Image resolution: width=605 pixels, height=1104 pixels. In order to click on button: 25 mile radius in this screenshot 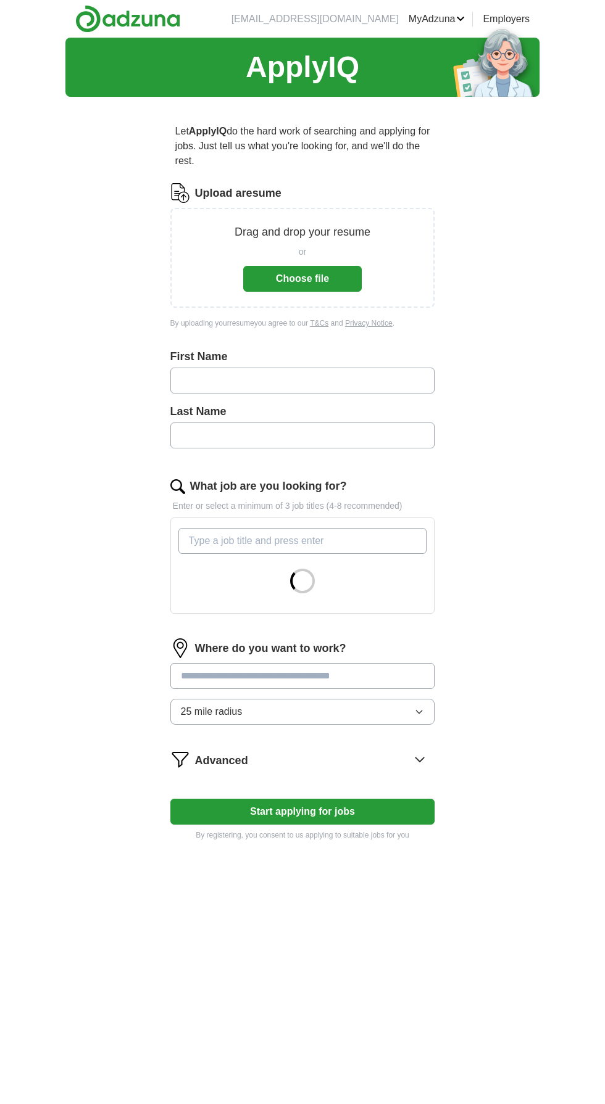, I will do `click(302, 712)`.